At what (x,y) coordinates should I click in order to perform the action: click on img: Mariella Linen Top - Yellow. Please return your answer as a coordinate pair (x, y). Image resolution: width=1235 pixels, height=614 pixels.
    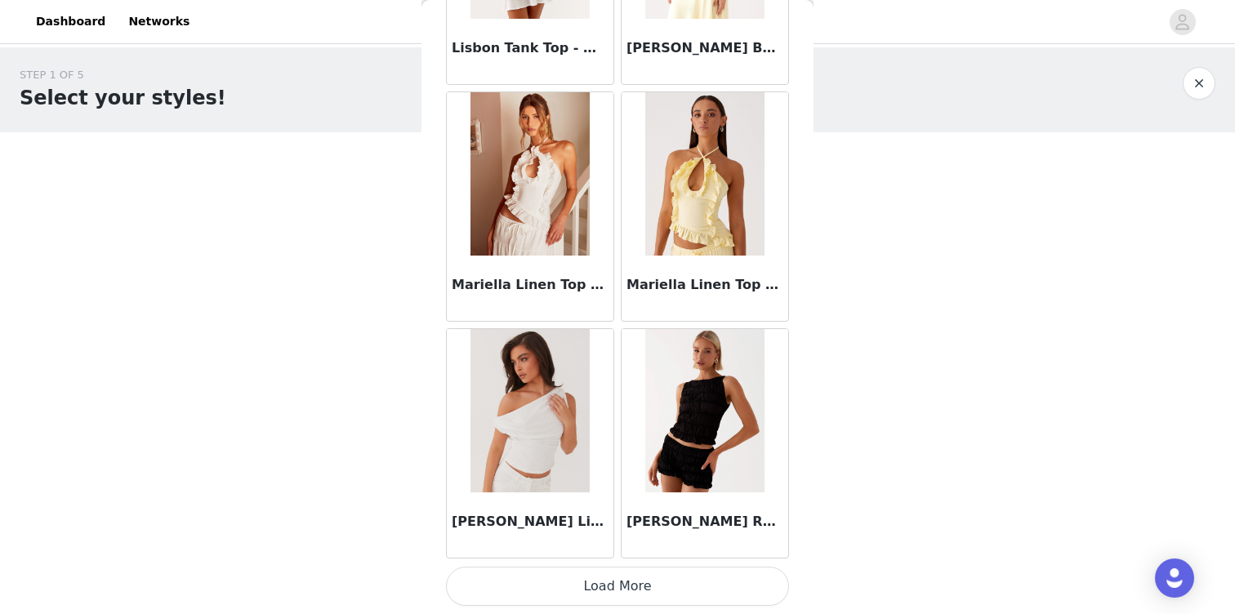
    Looking at the image, I should click on (704, 174).